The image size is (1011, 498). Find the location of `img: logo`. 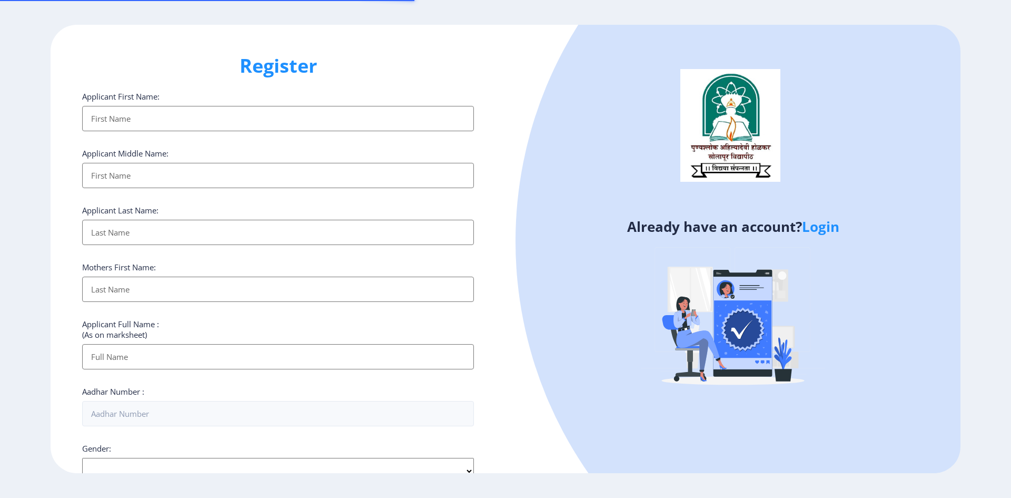

img: logo is located at coordinates (730, 125).